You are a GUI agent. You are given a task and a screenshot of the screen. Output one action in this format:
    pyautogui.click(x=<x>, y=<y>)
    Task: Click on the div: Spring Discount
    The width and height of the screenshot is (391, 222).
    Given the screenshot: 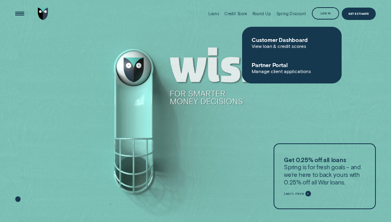 What is the action you would take?
    pyautogui.click(x=291, y=14)
    